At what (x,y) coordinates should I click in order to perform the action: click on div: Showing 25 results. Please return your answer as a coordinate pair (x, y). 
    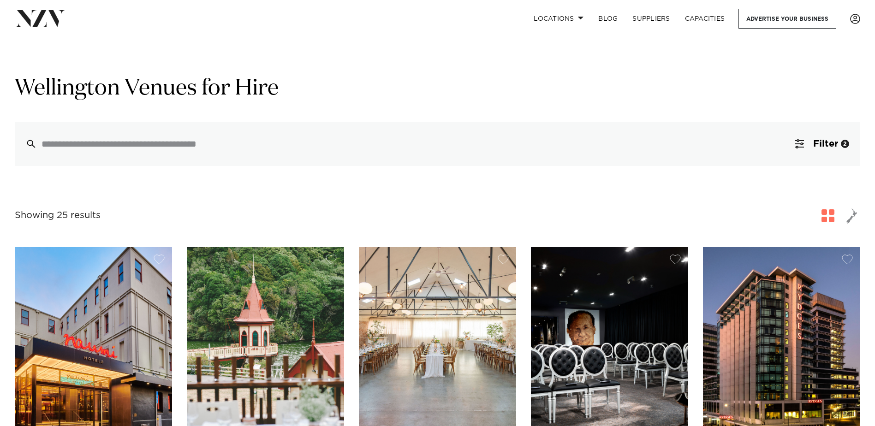
    Looking at the image, I should click on (58, 215).